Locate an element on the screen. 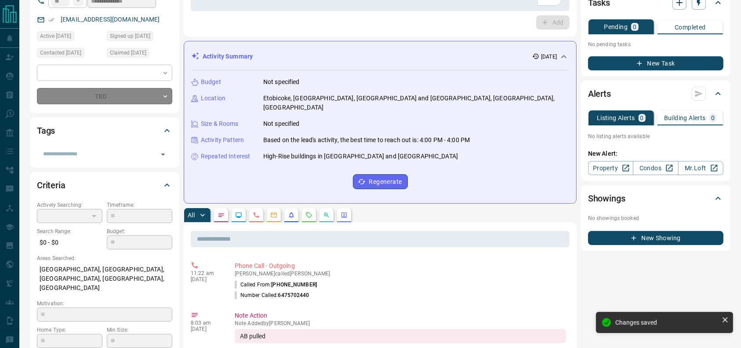 This screenshot has height=348, width=741. p: Based on the lead's activity, the best time to reach out is: 4:00 PM - 4:00 PM is located at coordinates (366, 140).